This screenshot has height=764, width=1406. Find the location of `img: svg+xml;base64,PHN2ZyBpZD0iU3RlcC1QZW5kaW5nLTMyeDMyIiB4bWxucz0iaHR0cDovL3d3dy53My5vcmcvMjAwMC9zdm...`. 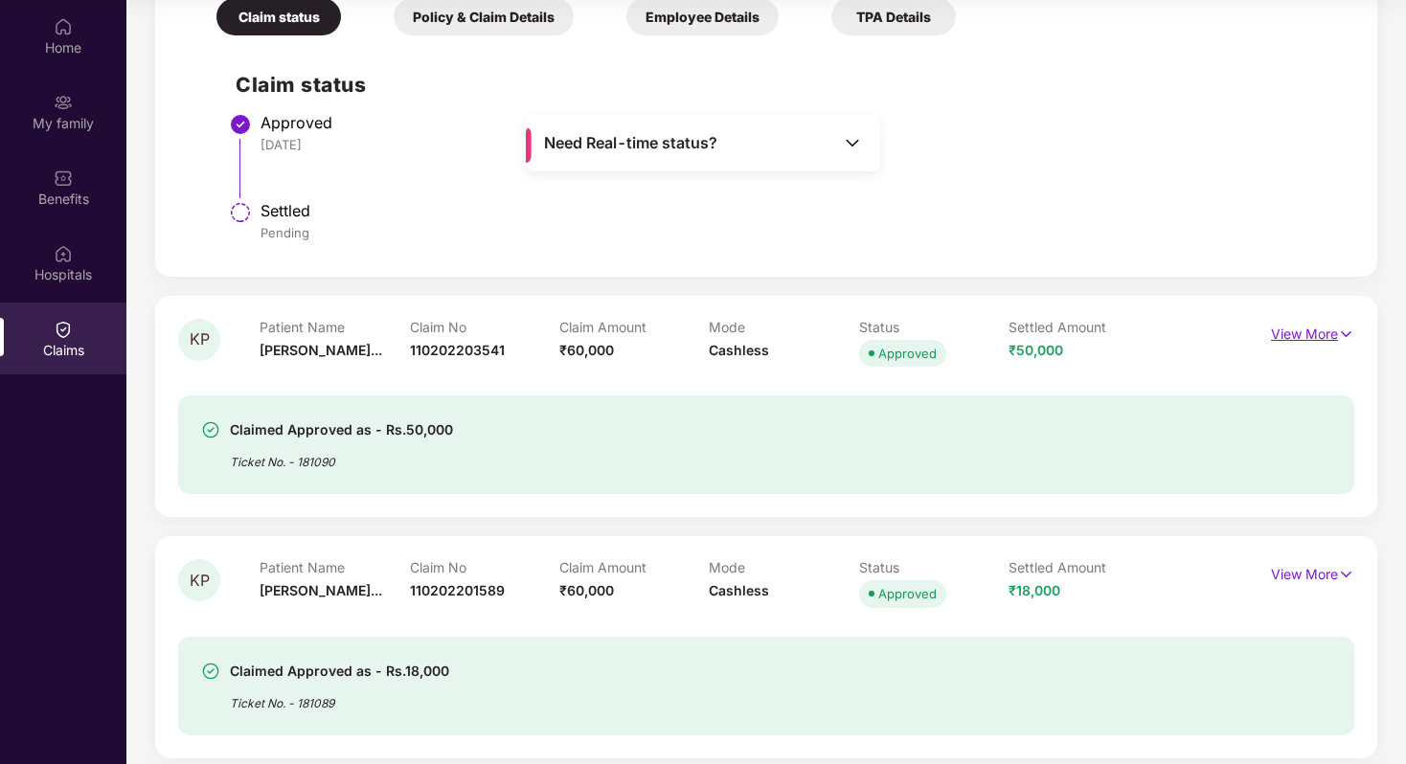

img: svg+xml;base64,PHN2ZyBpZD0iU3RlcC1QZW5kaW5nLTMyeDMyIiB4bWxucz0iaHR0cDovL3d3dy53My5vcmcvMjAwMC9zdm... is located at coordinates (240, 213).